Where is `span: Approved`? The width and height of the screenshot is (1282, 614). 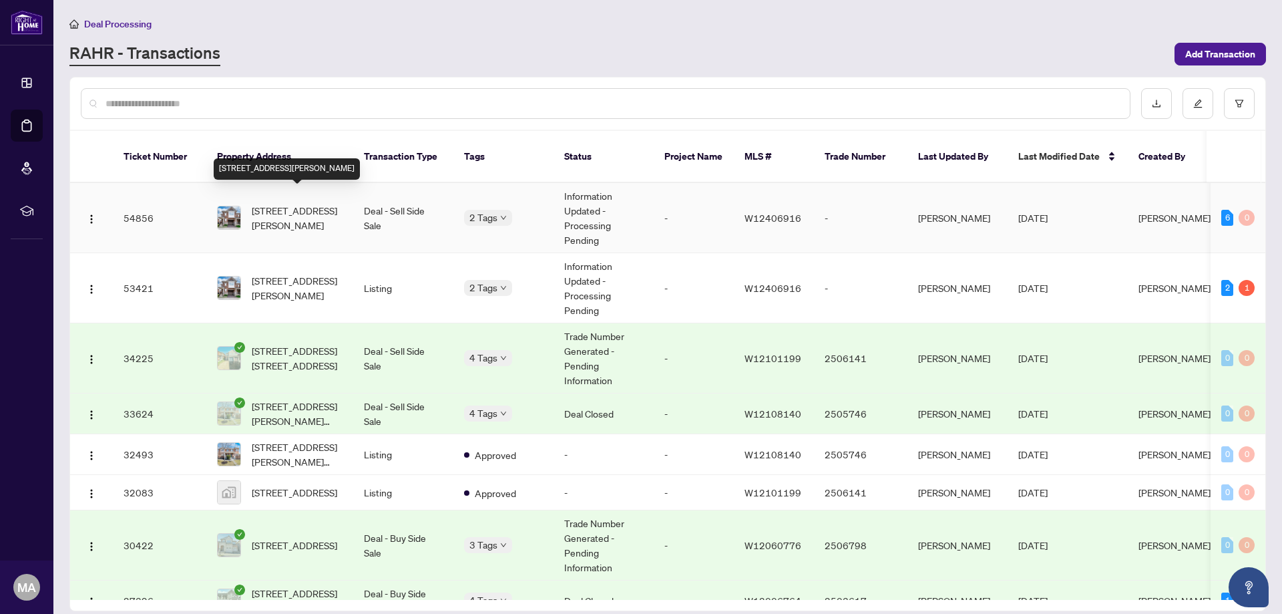 span: Approved is located at coordinates (496, 455).